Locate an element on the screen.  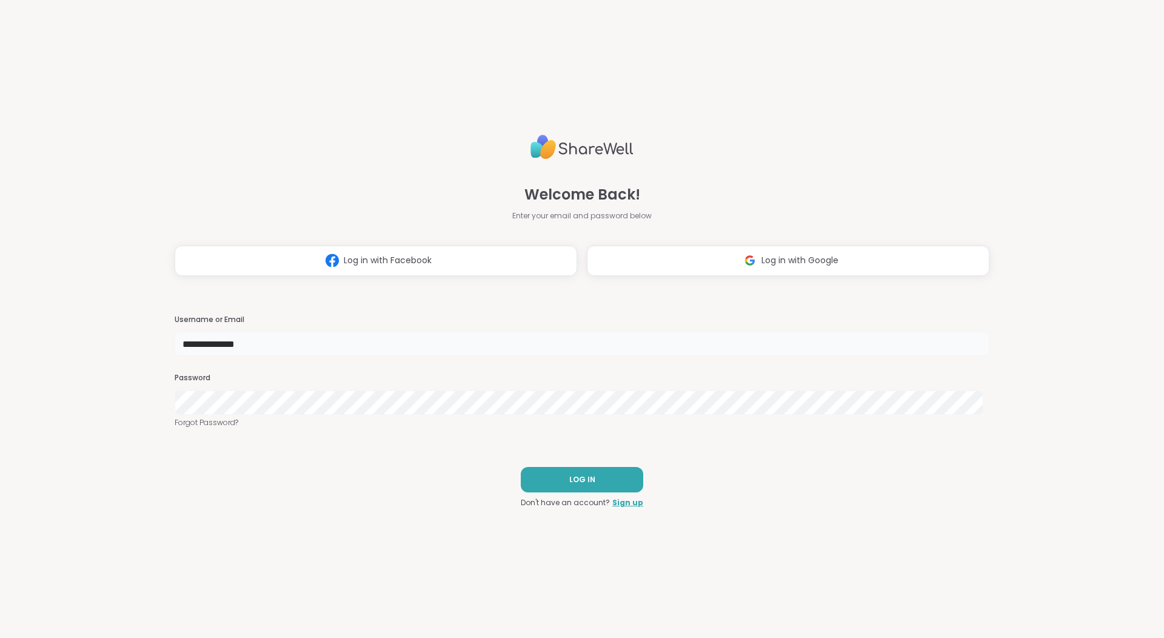
span: Enter your email and password below is located at coordinates (582, 216).